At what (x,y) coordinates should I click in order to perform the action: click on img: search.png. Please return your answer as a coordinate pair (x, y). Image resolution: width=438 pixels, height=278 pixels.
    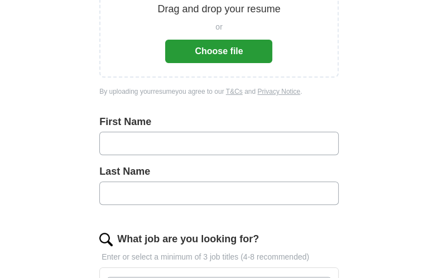
    Looking at the image, I should click on (106, 239).